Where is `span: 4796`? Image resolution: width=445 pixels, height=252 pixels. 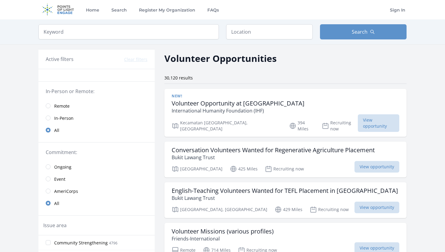
span: 4796 is located at coordinates (113, 243).